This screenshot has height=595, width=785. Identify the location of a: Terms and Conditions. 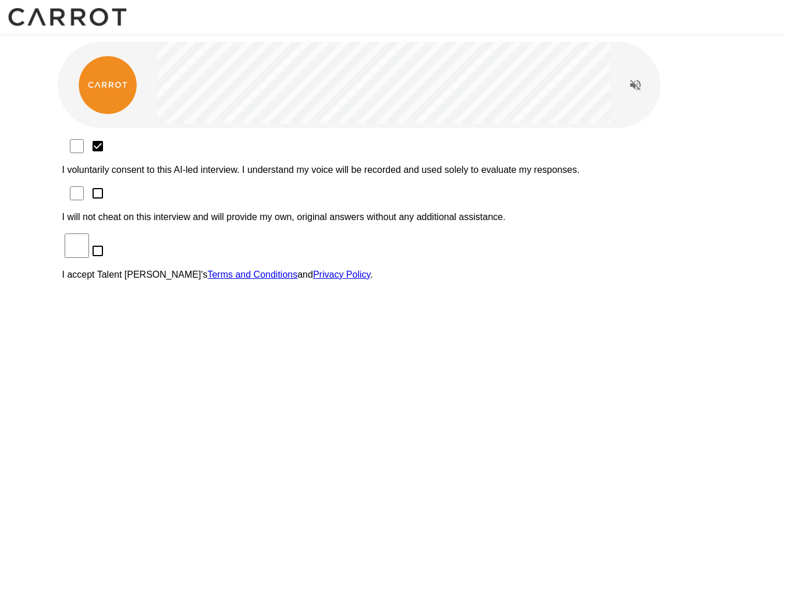
(252, 274).